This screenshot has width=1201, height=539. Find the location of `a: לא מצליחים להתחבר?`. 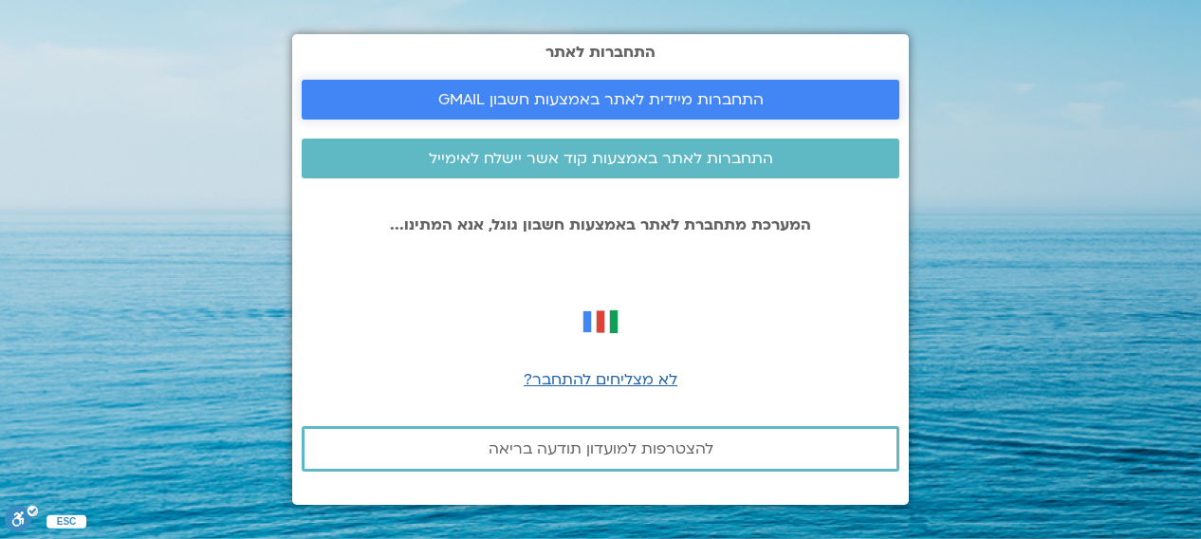

a: לא מצליחים להתחבר? is located at coordinates (600, 379).